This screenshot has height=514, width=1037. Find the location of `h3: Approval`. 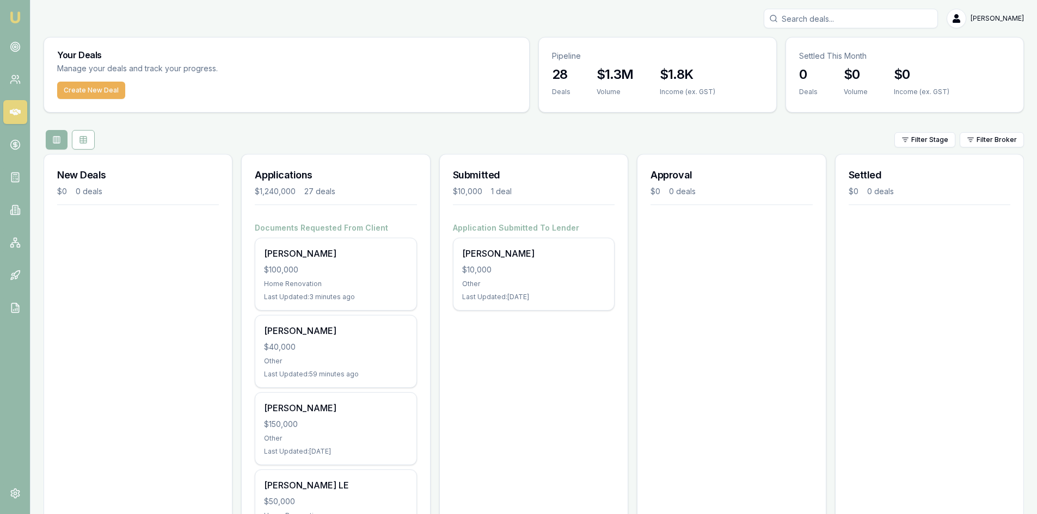

h3: Approval is located at coordinates (731, 175).